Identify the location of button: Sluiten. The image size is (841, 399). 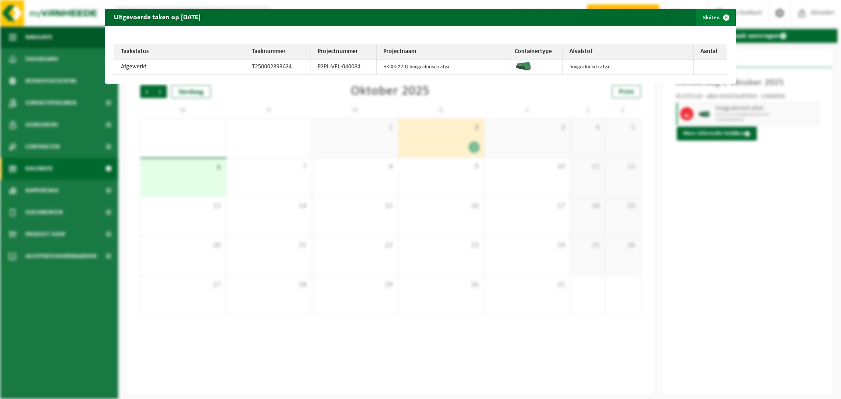
(715, 18).